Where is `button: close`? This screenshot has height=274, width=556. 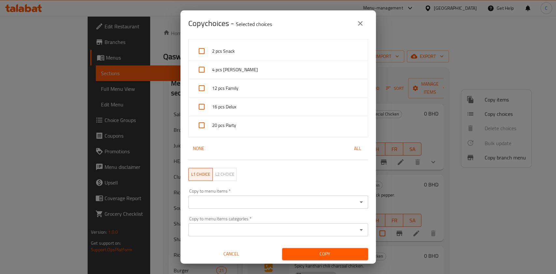 button: close is located at coordinates (360, 23).